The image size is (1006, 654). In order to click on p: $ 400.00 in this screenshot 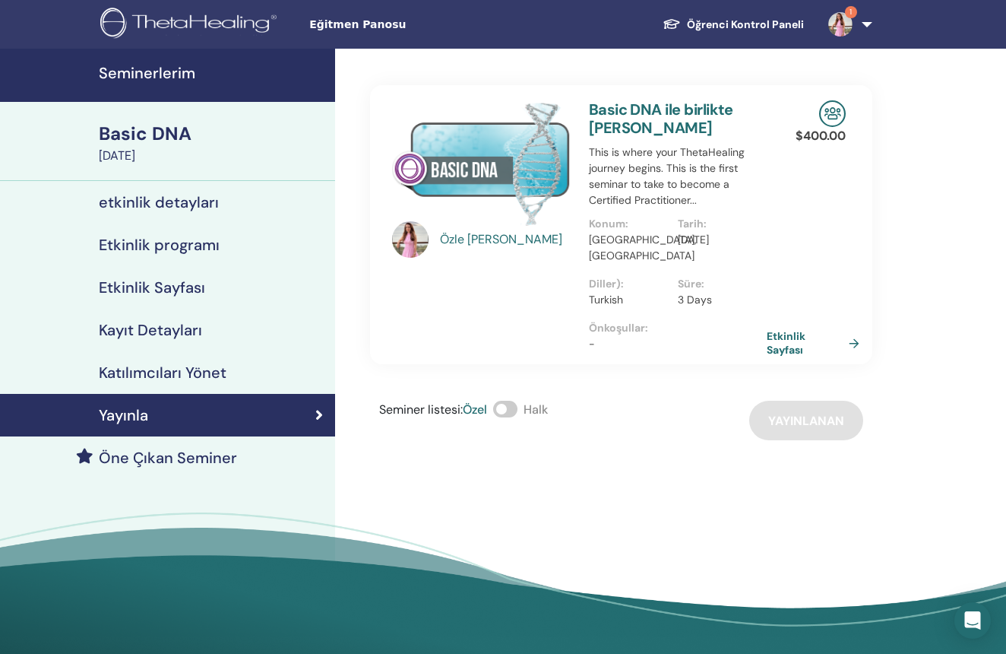, I will do `click(821, 136)`.